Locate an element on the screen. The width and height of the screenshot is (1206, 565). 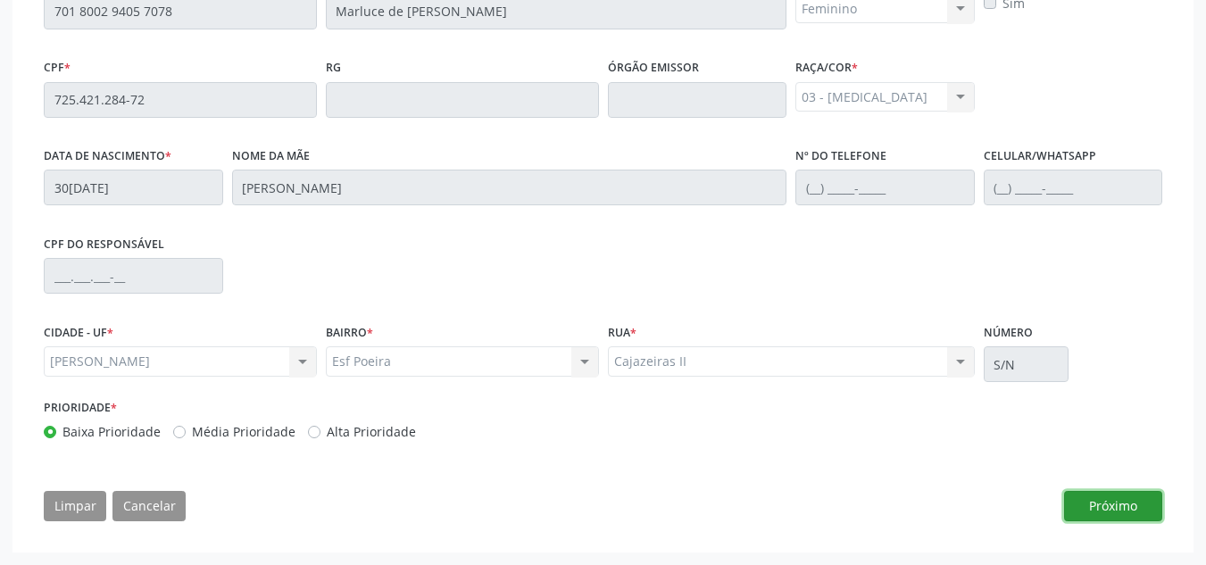
label: Nome da mãe is located at coordinates (270, 156).